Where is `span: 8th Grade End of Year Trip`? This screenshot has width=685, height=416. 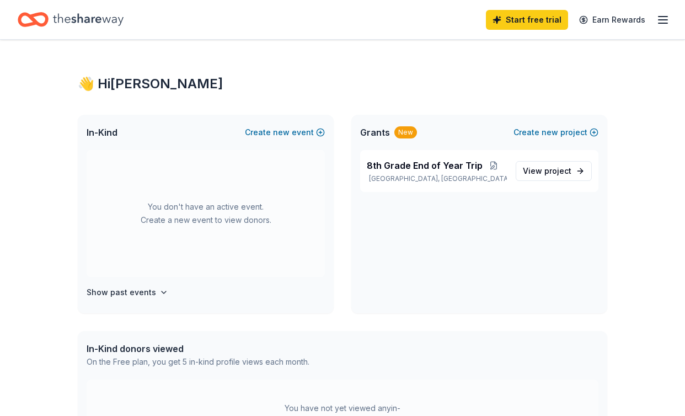
span: 8th Grade End of Year Trip is located at coordinates (425, 166).